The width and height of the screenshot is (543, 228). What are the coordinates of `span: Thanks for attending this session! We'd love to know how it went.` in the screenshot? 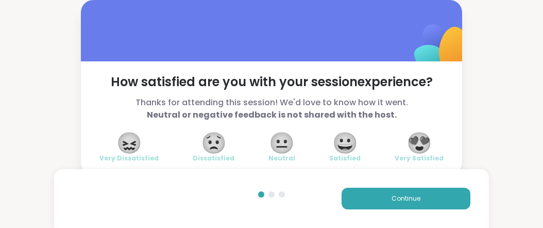 It's located at (271, 109).